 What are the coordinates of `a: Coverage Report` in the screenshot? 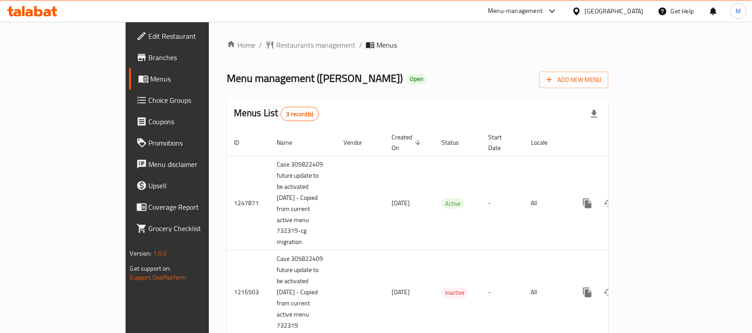 It's located at (190, 207).